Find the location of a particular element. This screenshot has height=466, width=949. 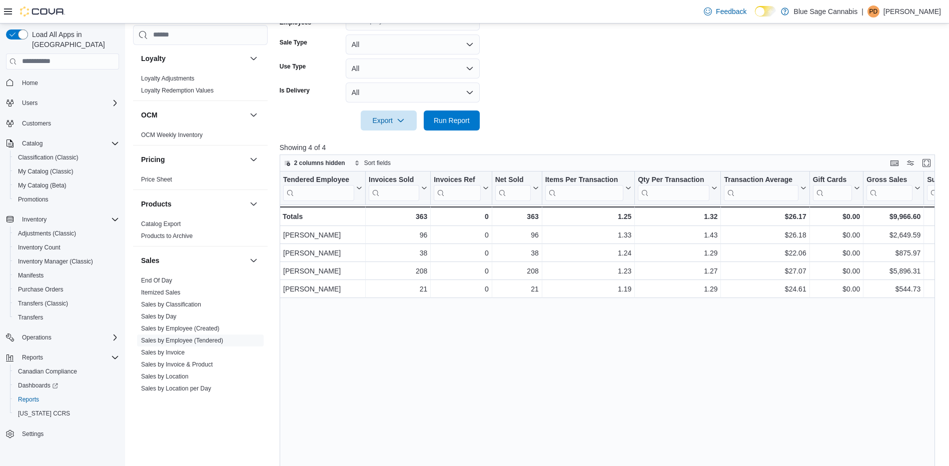

span: Catalog Export is located at coordinates (161, 224).